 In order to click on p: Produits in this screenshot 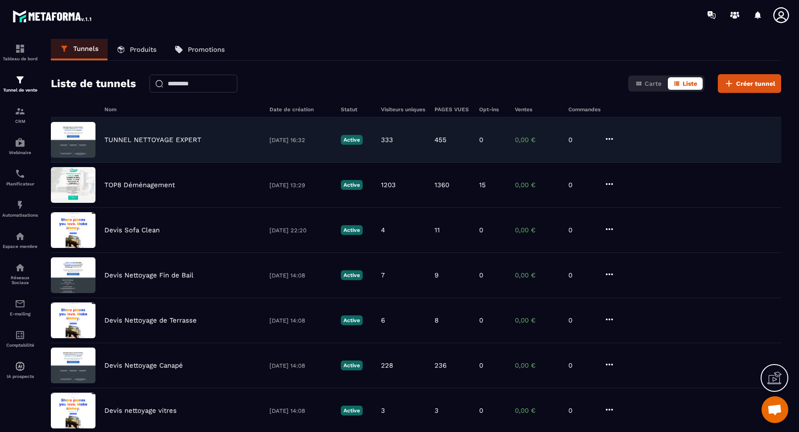, I will do `click(143, 50)`.